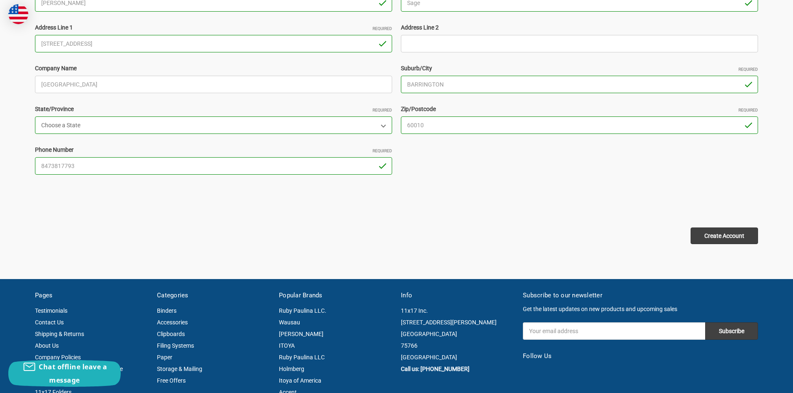 This screenshot has width=793, height=393. Describe the element at coordinates (640, 296) in the screenshot. I see `h5: Subscribe to our newsletter` at that location.